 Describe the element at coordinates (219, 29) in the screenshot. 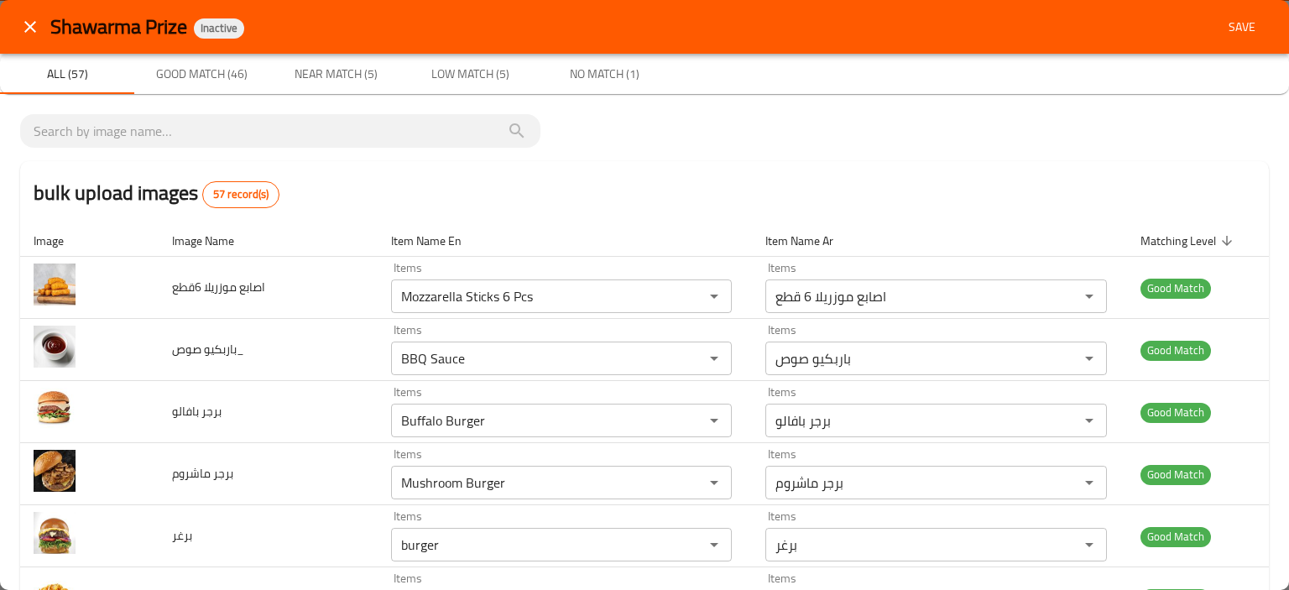

I see `div: Inactive` at that location.